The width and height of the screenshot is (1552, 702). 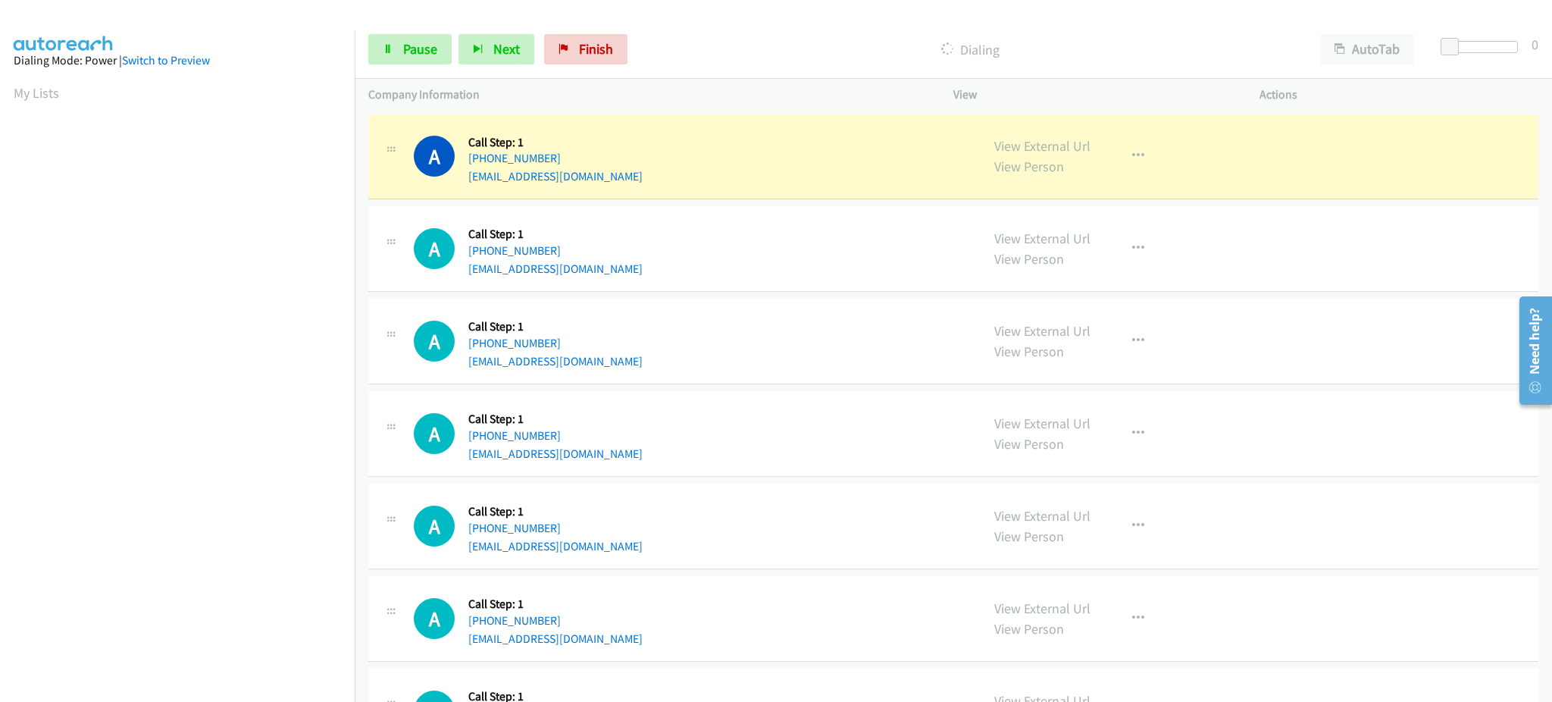 I want to click on span: Pause, so click(x=420, y=48).